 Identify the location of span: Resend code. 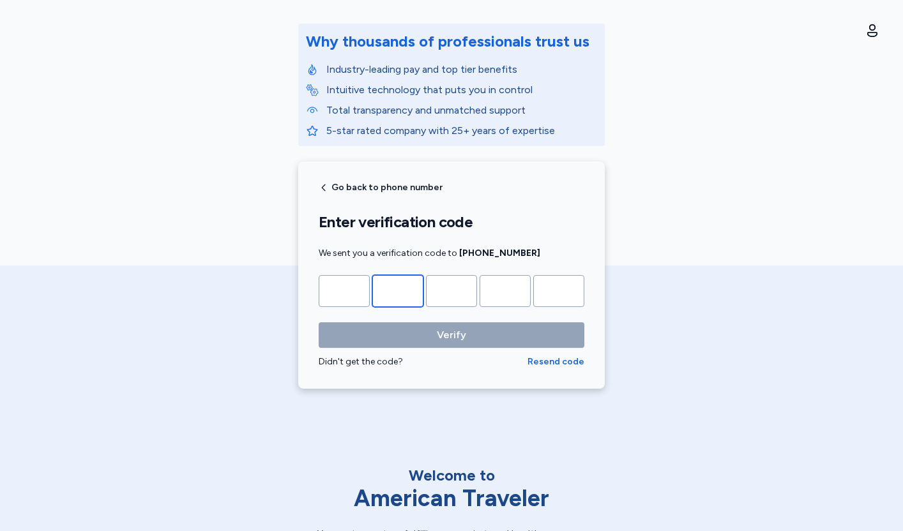
(555, 362).